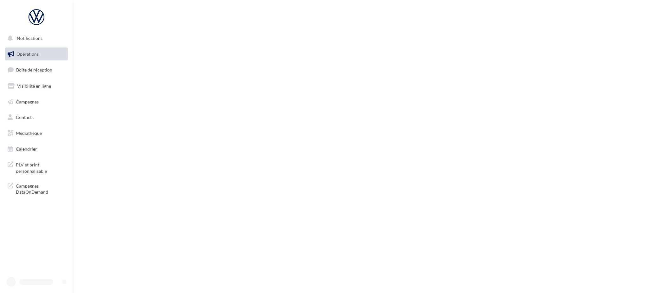  Describe the element at coordinates (36, 189) in the screenshot. I see `a: Campagnes DataOnDemand` at that location.